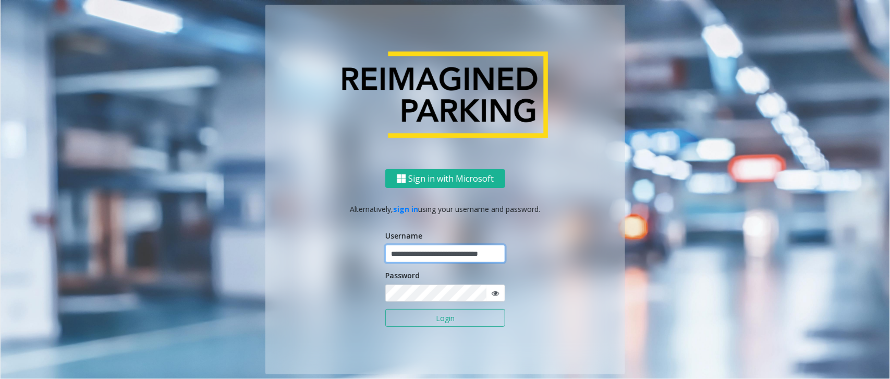 The height and width of the screenshot is (379, 890). I want to click on button: Sign in with Microsoft, so click(445, 178).